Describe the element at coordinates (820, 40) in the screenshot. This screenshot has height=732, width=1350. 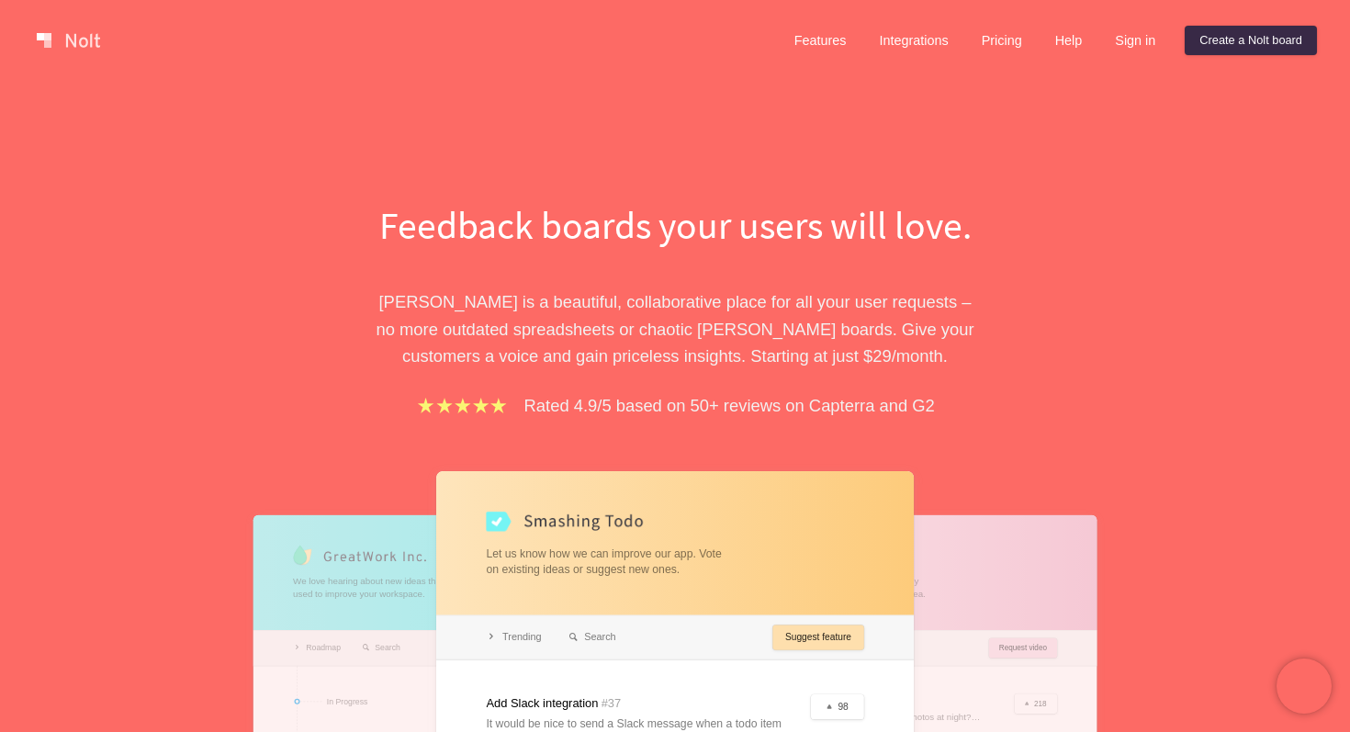
I see `a: Features` at that location.